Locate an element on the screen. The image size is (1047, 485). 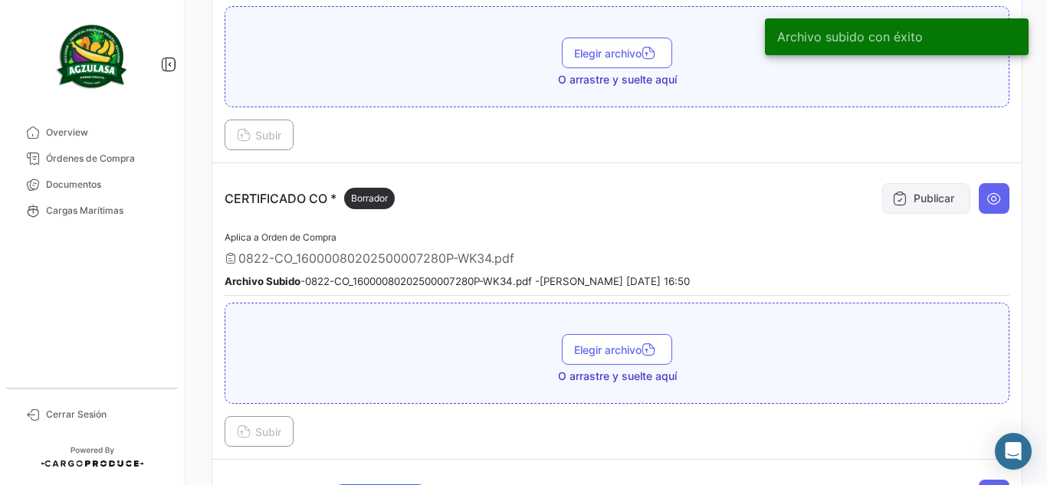
span: Borrador is located at coordinates (369, 198).